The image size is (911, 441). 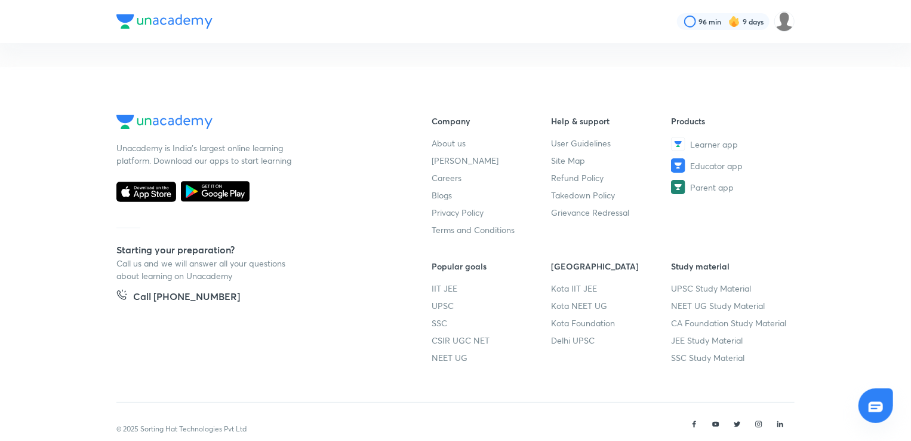 What do you see at coordinates (784, 21) in the screenshot?
I see `img: Kiran Saini` at bounding box center [784, 21].